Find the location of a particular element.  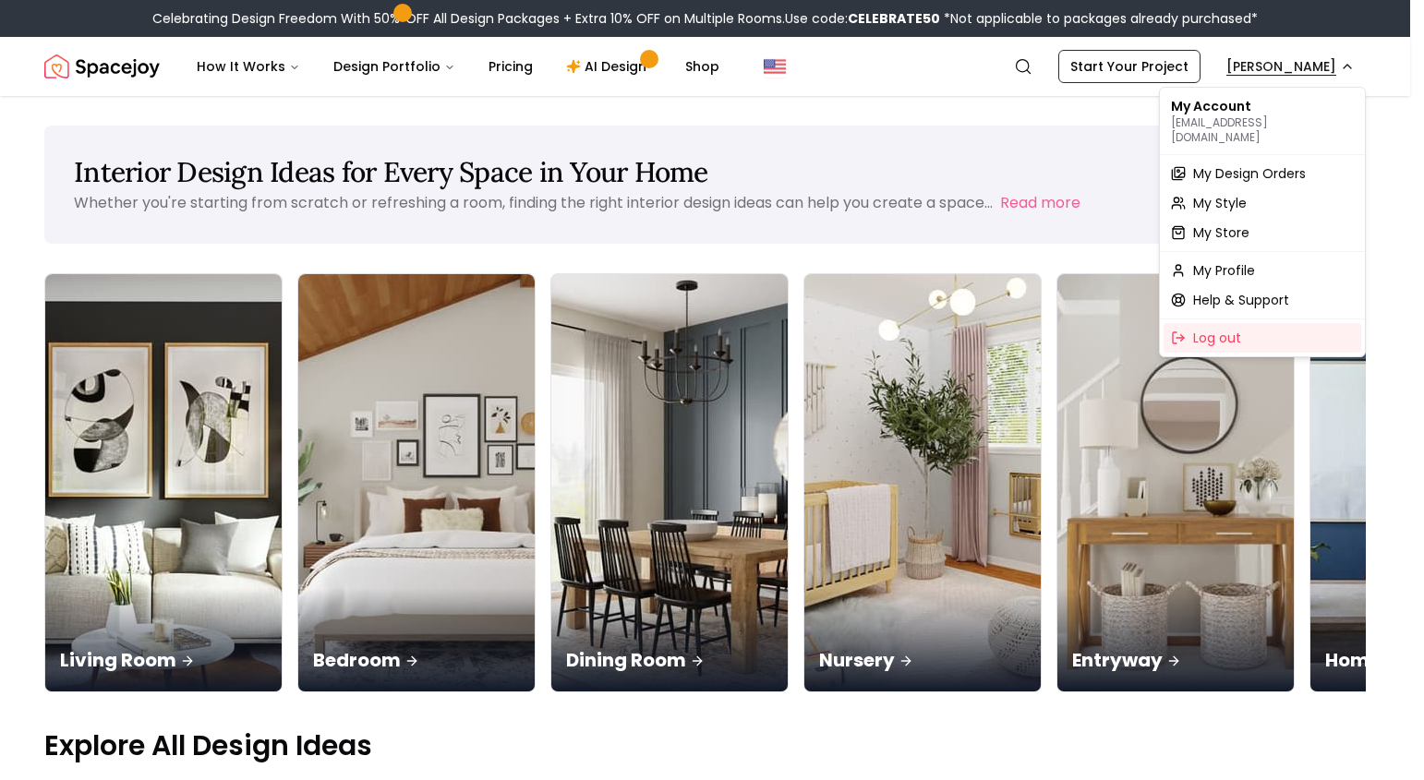

span: Log out is located at coordinates (1217, 338).